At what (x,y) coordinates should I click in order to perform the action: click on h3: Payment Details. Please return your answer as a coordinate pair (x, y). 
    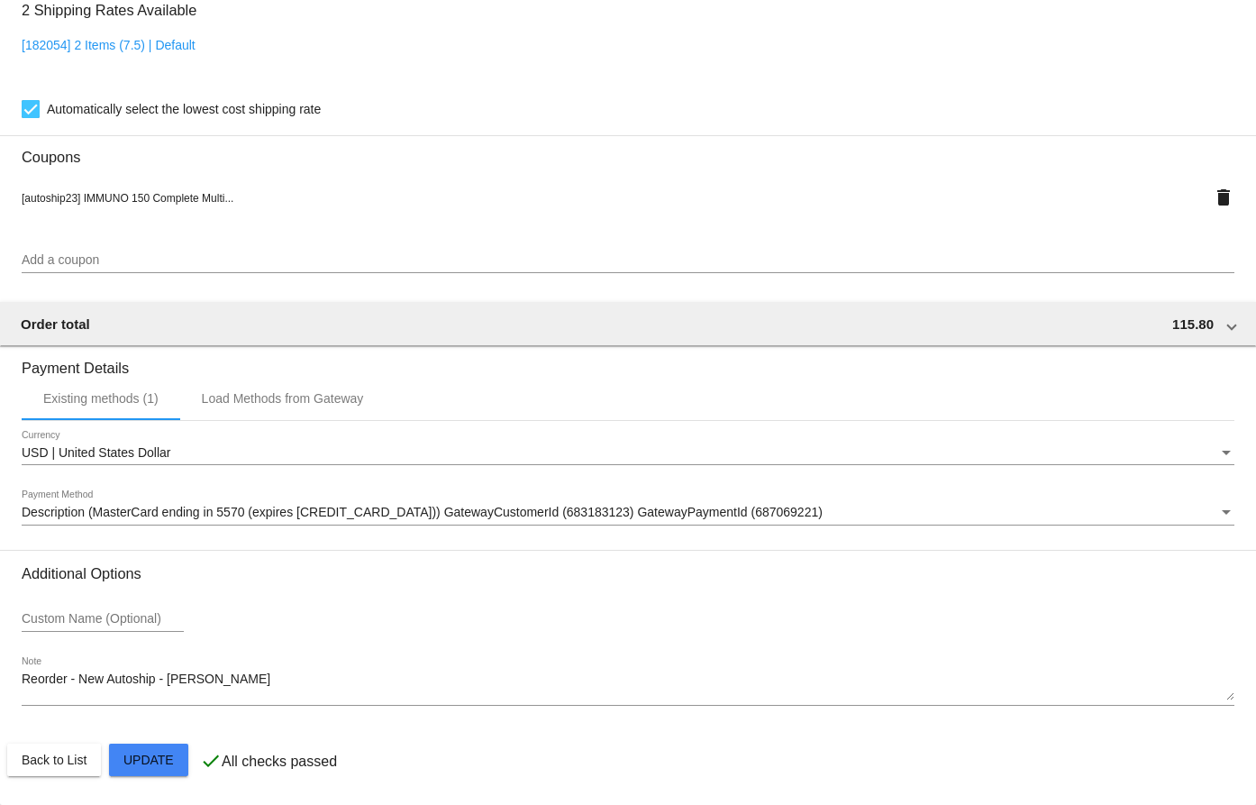
    Looking at the image, I should click on (628, 361).